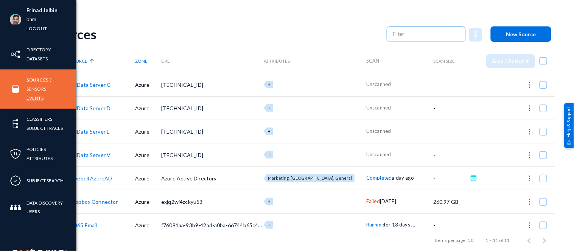 Image resolution: width=574 pixels, height=251 pixels. I want to click on img: help_support.svg, so click(569, 142).